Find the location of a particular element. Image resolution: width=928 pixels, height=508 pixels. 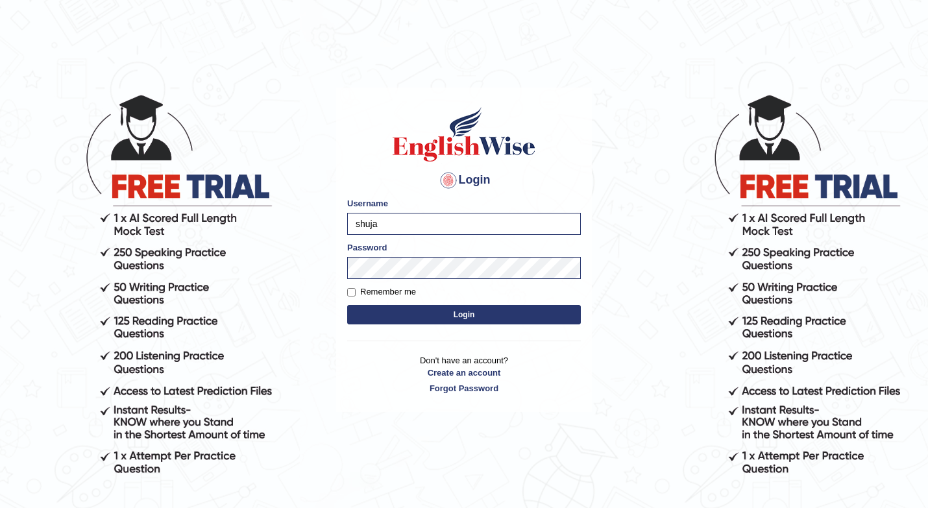

h4: Login is located at coordinates (464, 180).